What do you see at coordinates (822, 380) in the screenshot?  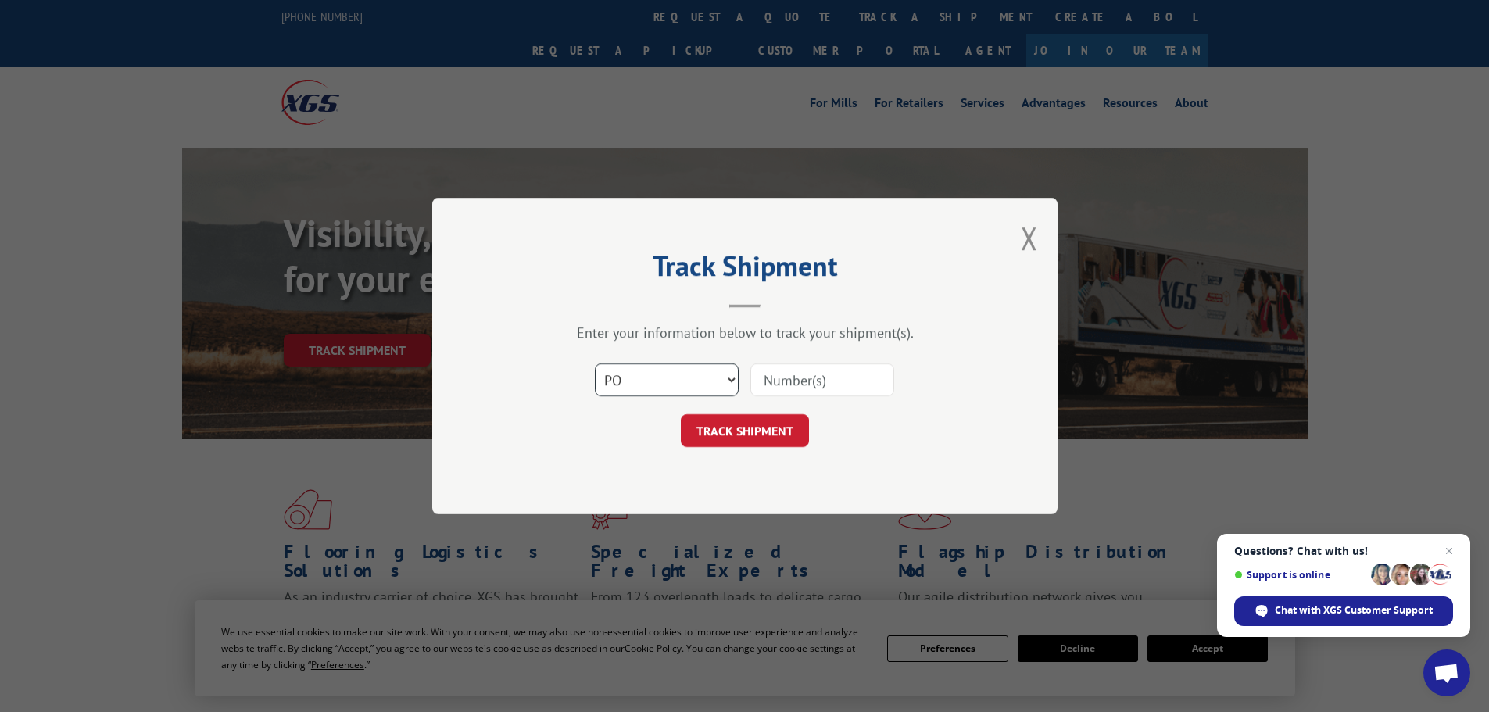 I see `input: Number(s)` at bounding box center [822, 380].